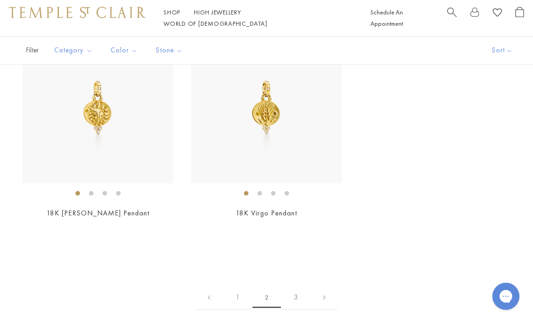 Image resolution: width=533 pixels, height=322 pixels. I want to click on a: High JewelleryHigh Jewellery, so click(217, 12).